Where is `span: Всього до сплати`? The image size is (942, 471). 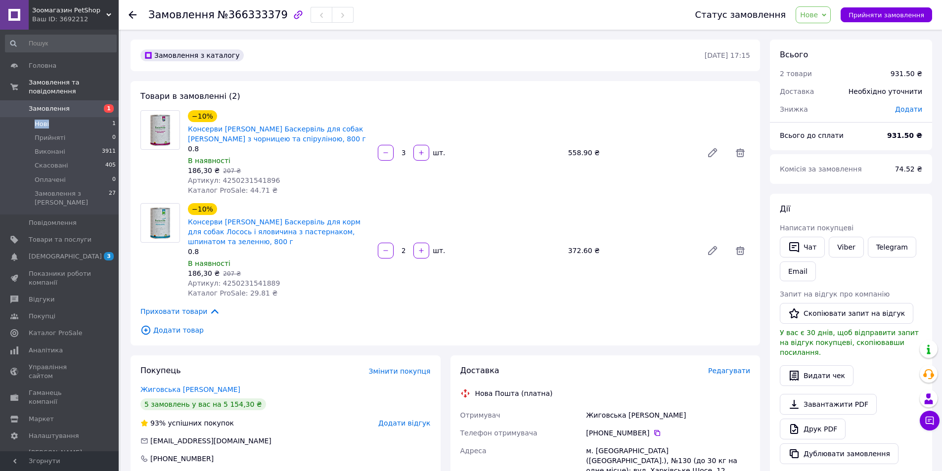
span: Всього до сплати is located at coordinates (812, 136).